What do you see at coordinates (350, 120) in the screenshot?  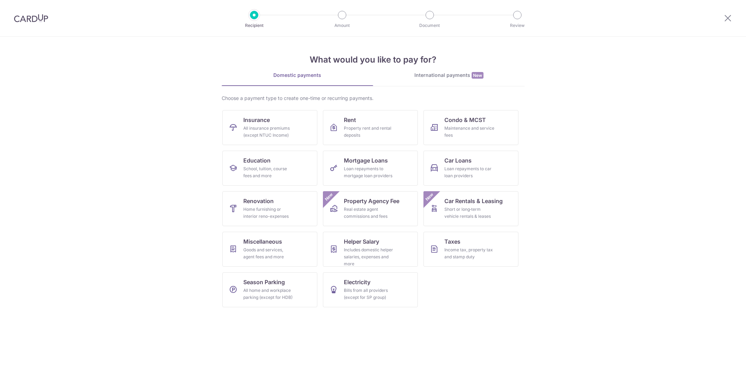 I see `span: Rent` at bounding box center [350, 120].